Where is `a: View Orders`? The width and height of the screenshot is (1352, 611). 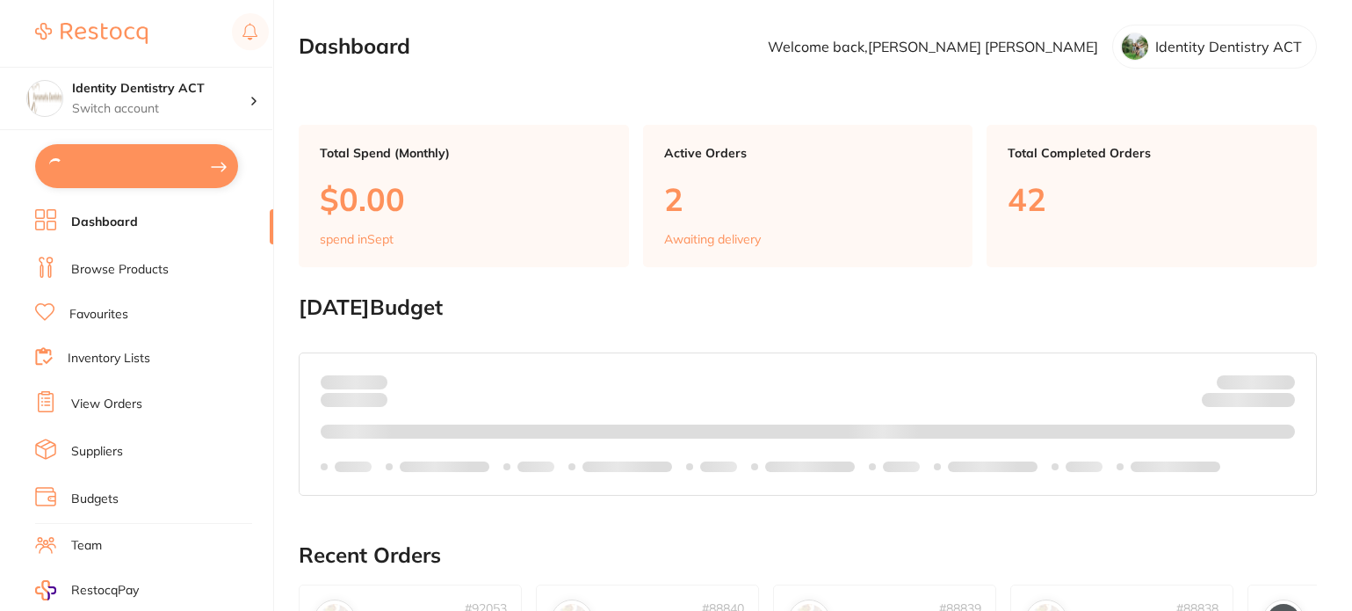 a: View Orders is located at coordinates (106, 404).